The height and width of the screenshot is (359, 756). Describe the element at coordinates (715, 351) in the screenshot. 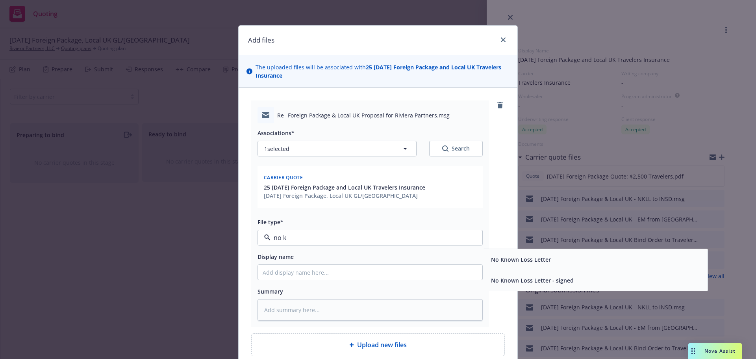

I see `button: Nova Assist` at that location.